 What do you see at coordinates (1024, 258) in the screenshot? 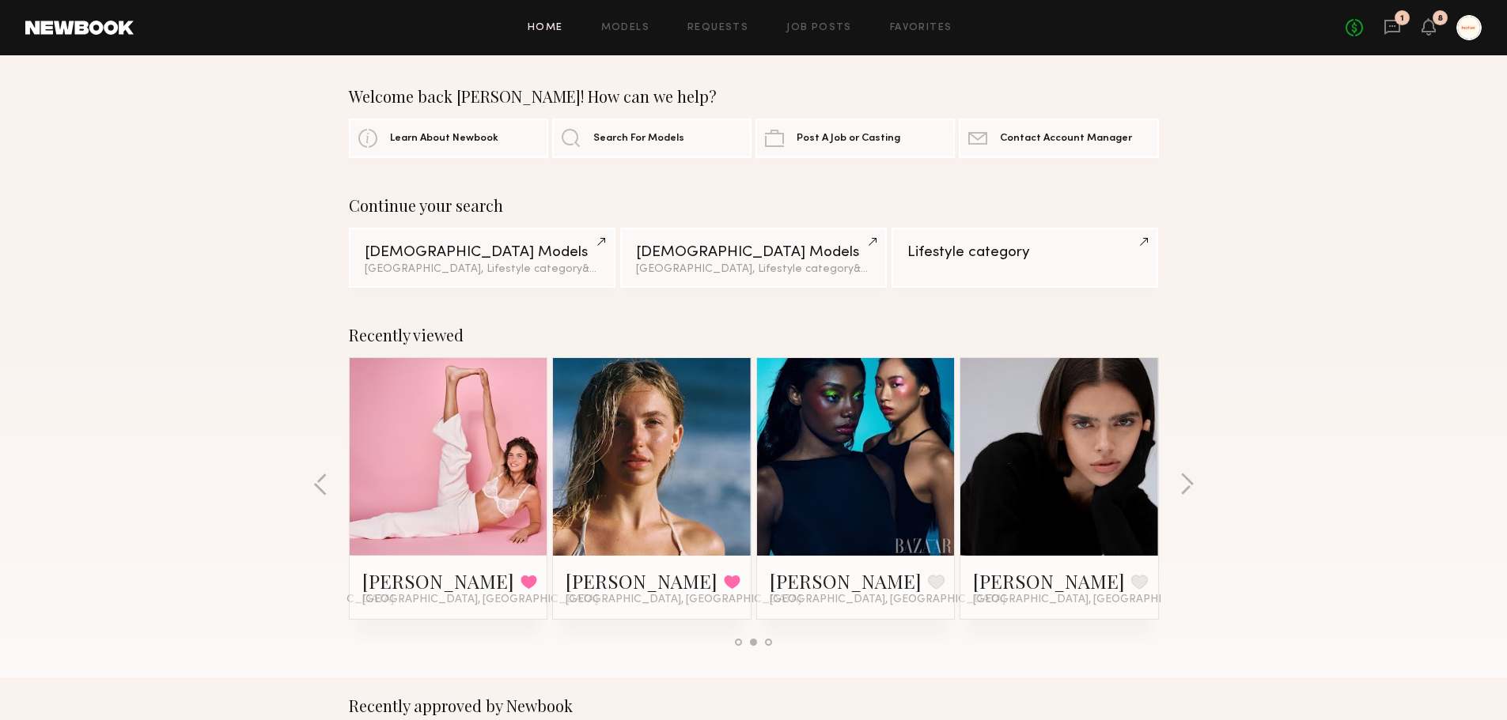
I see `a: Lifestyle category` at bounding box center [1024, 258].